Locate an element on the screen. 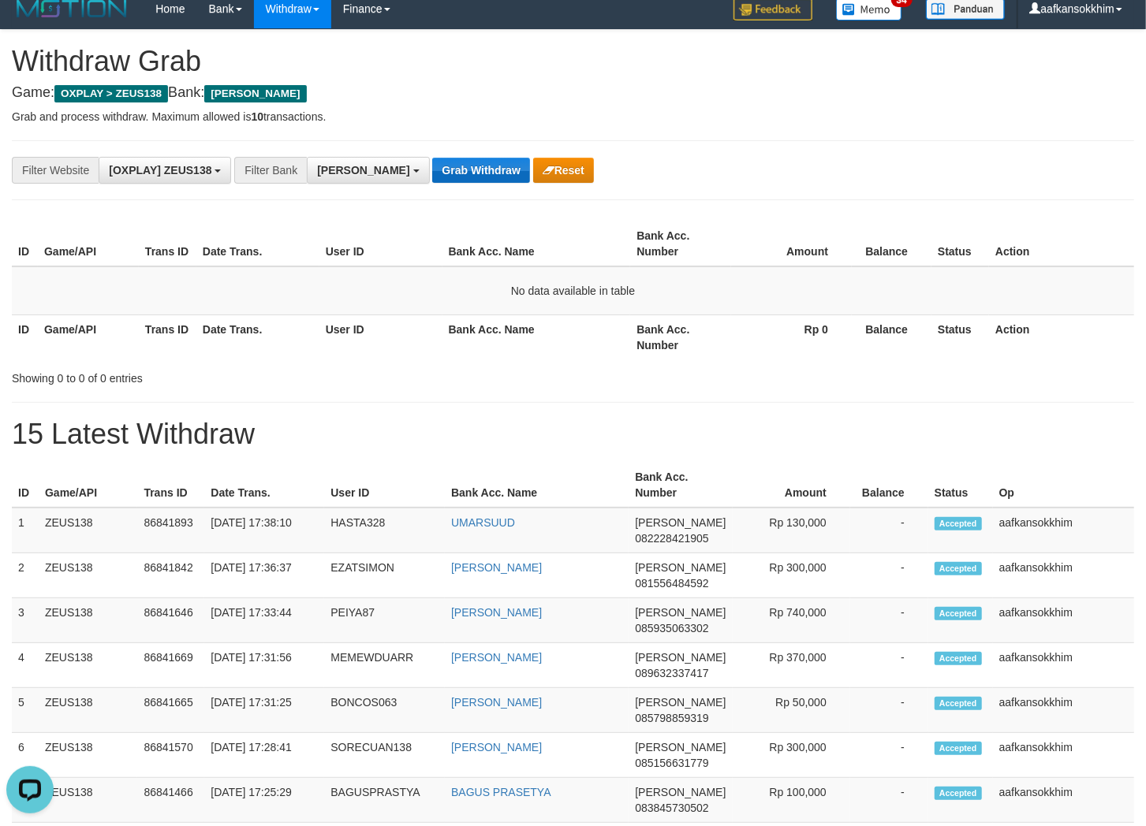 The width and height of the screenshot is (1146, 826). td: 3 is located at coordinates (25, 621).